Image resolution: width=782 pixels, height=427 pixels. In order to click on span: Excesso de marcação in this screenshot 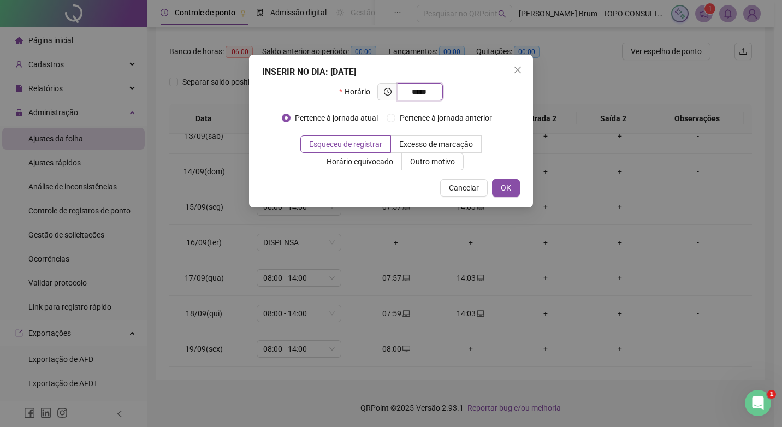, I will do `click(436, 144)`.